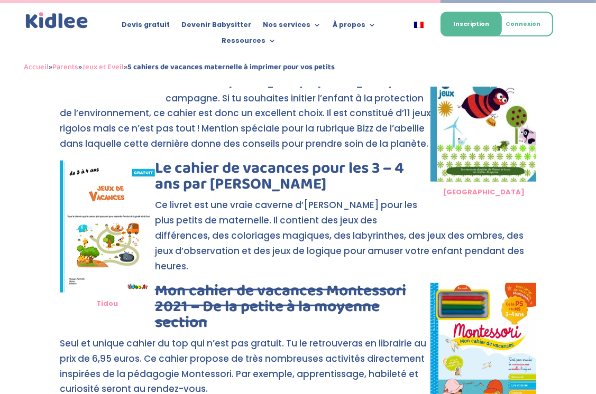 The image size is (596, 394). What do you see at coordinates (57, 21) in the screenshot?
I see `img: logo_kidlee_bleu` at bounding box center [57, 21].